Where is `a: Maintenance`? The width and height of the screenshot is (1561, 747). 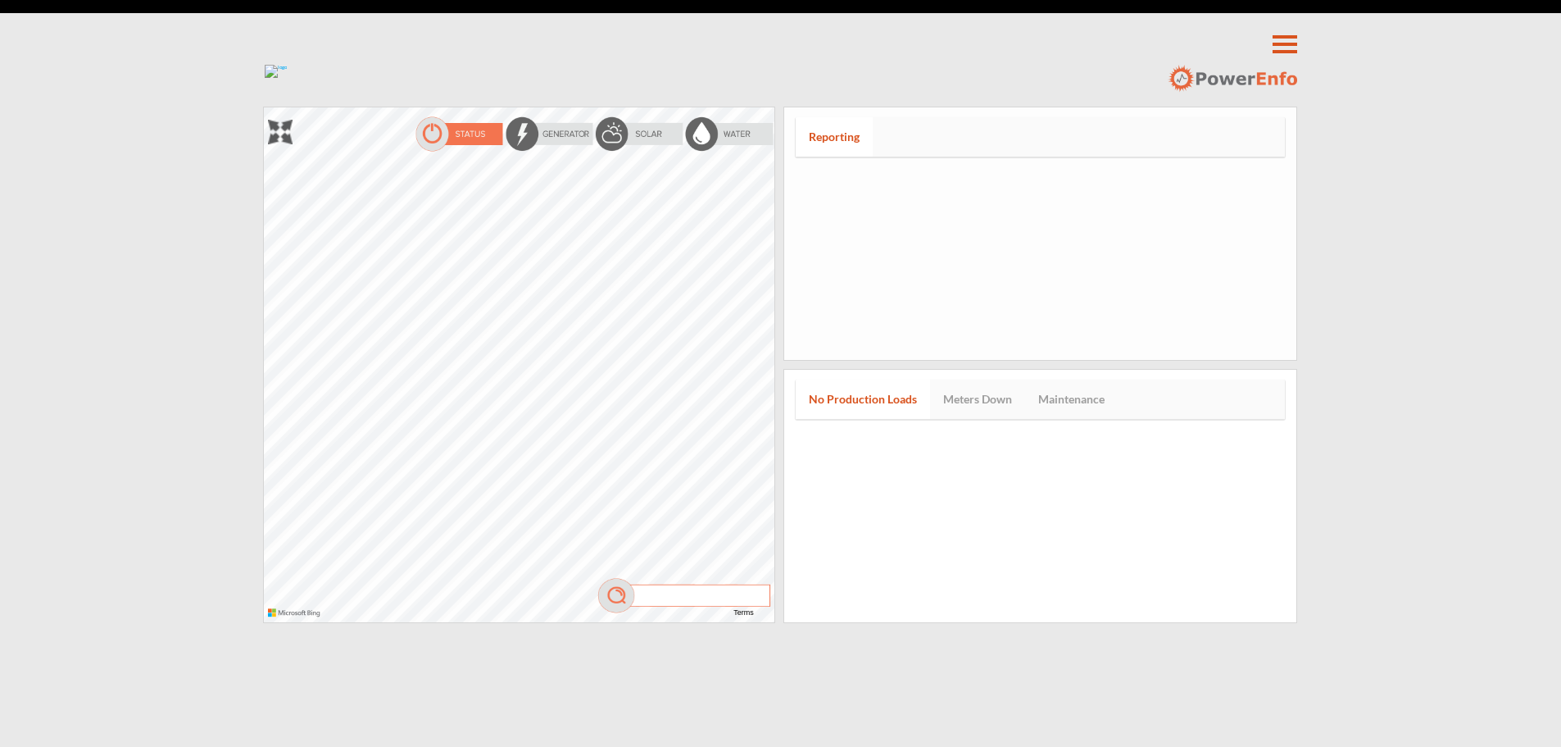 a: Maintenance is located at coordinates (1071, 399).